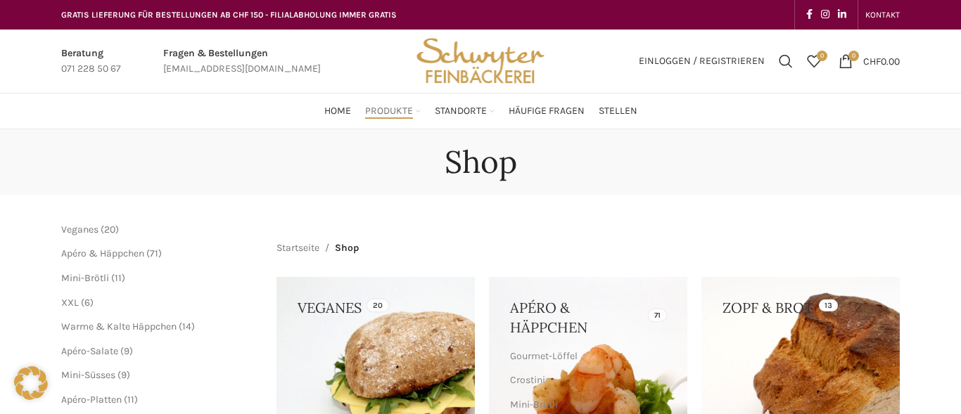 The image size is (961, 414). I want to click on span: 71, so click(154, 253).